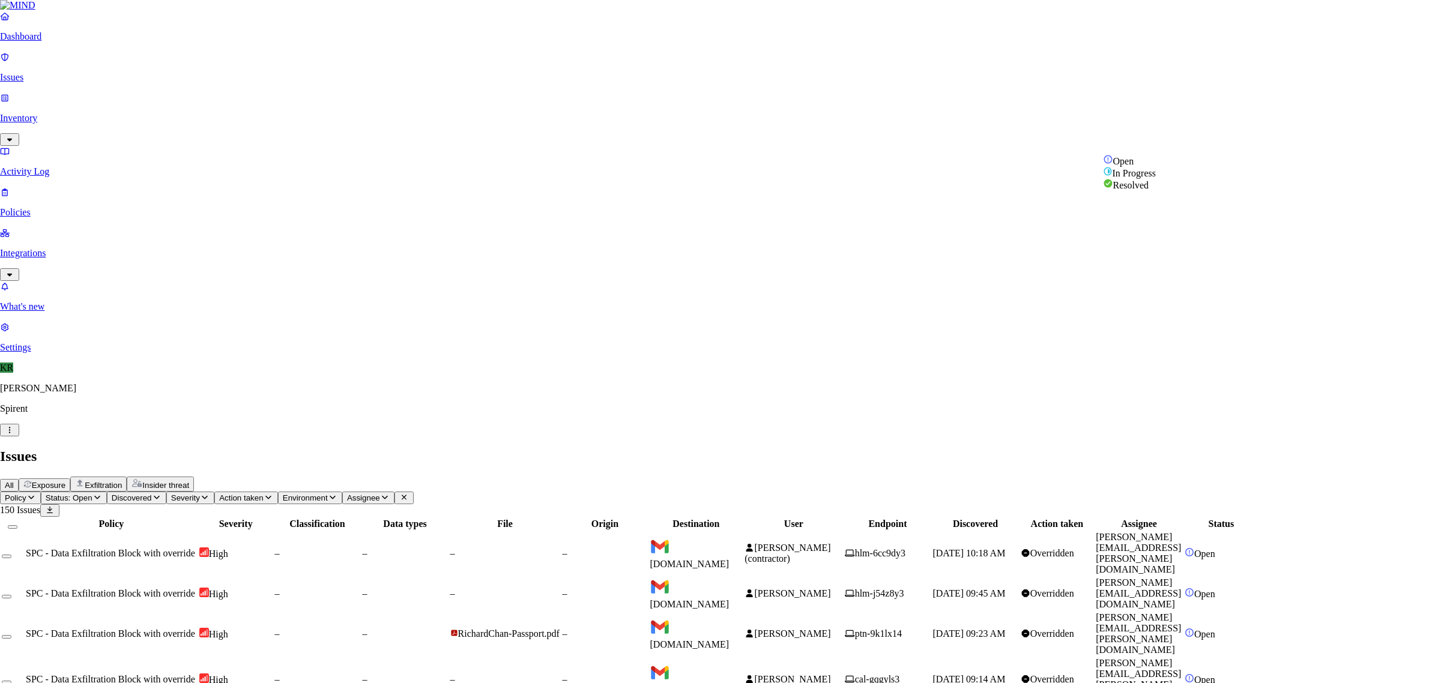 The width and height of the screenshot is (1441, 683). What do you see at coordinates (1123, 161) in the screenshot?
I see `span: Open` at bounding box center [1123, 161].